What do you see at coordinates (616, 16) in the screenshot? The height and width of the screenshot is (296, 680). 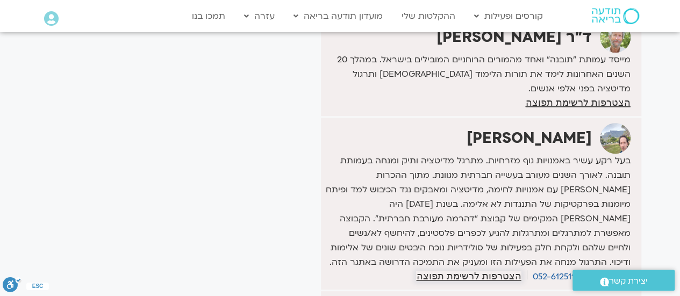 I see `img: תודעה בריאה` at bounding box center [616, 16].